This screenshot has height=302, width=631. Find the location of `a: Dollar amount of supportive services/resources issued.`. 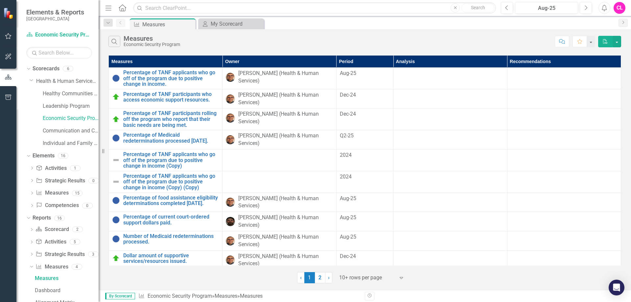

a: Dollar amount of supportive services/resources issued. is located at coordinates (171, 258).